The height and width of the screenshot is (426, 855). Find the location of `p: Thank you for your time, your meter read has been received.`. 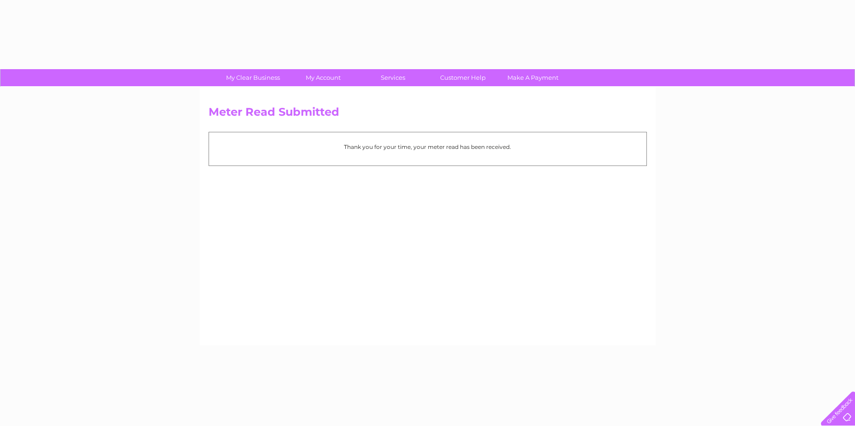

p: Thank you for your time, your meter read has been received. is located at coordinates (428, 146).